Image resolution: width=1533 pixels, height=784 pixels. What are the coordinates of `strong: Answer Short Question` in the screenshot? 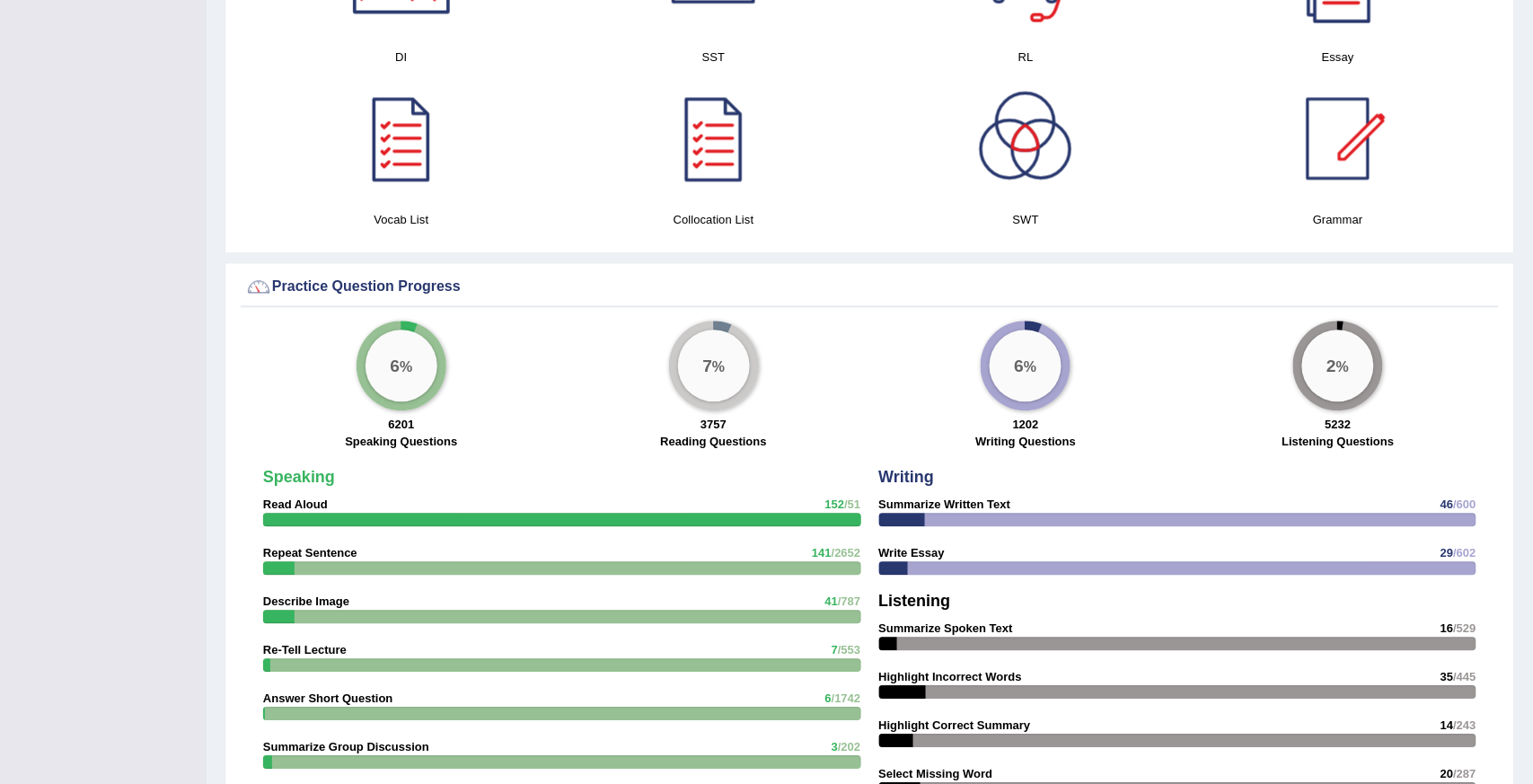 It's located at (327, 697).